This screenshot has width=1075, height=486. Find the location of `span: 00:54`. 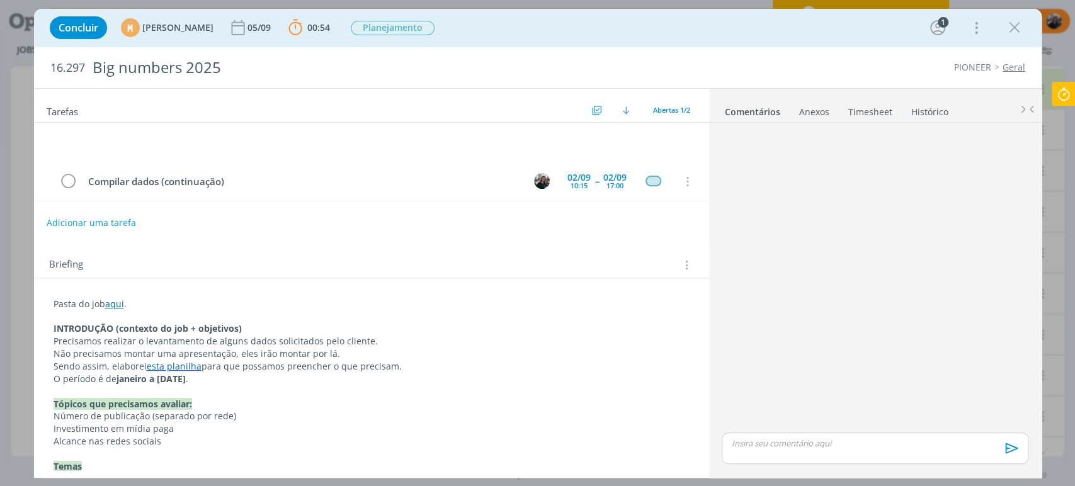

span: 00:54 is located at coordinates (319, 27).